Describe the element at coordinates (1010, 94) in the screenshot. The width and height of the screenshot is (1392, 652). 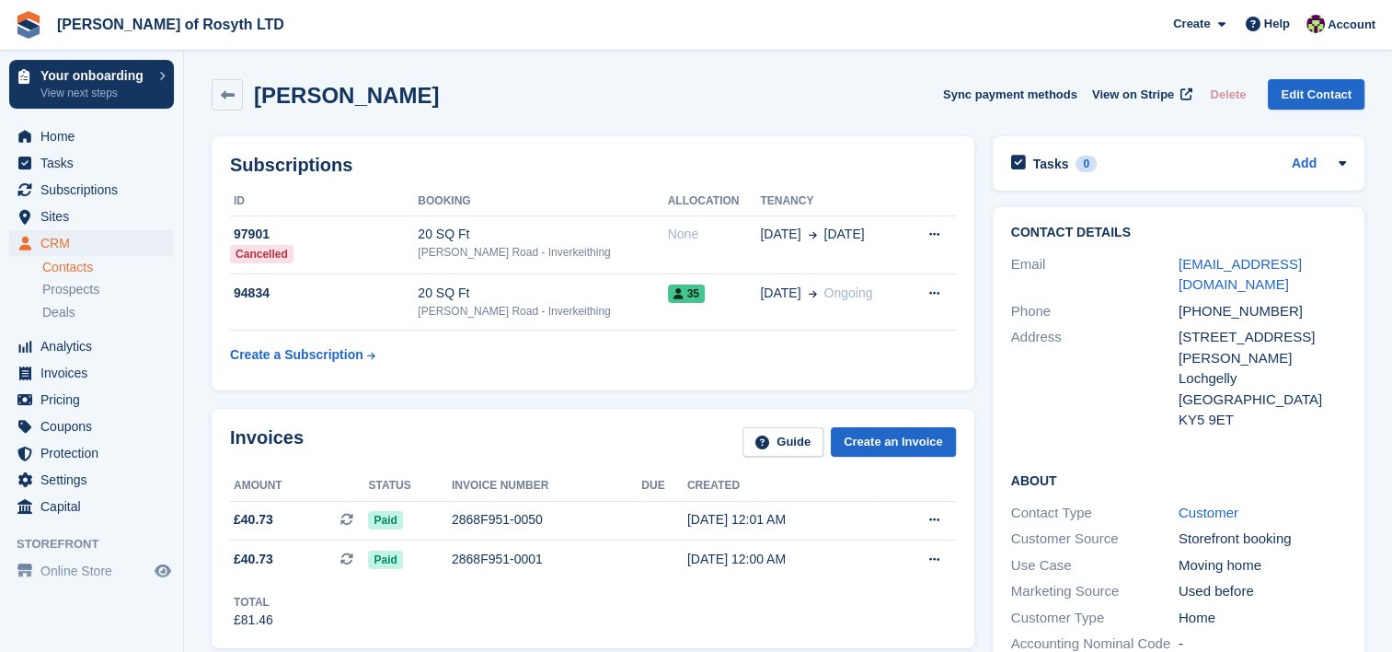
I see `button: Sync payment methods` at that location.